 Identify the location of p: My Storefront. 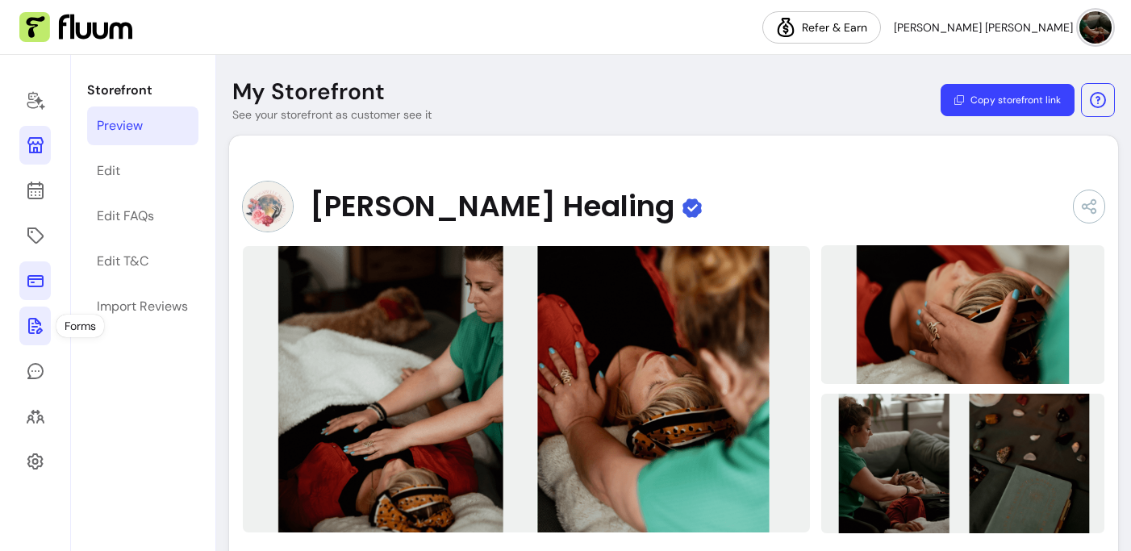
(308, 92).